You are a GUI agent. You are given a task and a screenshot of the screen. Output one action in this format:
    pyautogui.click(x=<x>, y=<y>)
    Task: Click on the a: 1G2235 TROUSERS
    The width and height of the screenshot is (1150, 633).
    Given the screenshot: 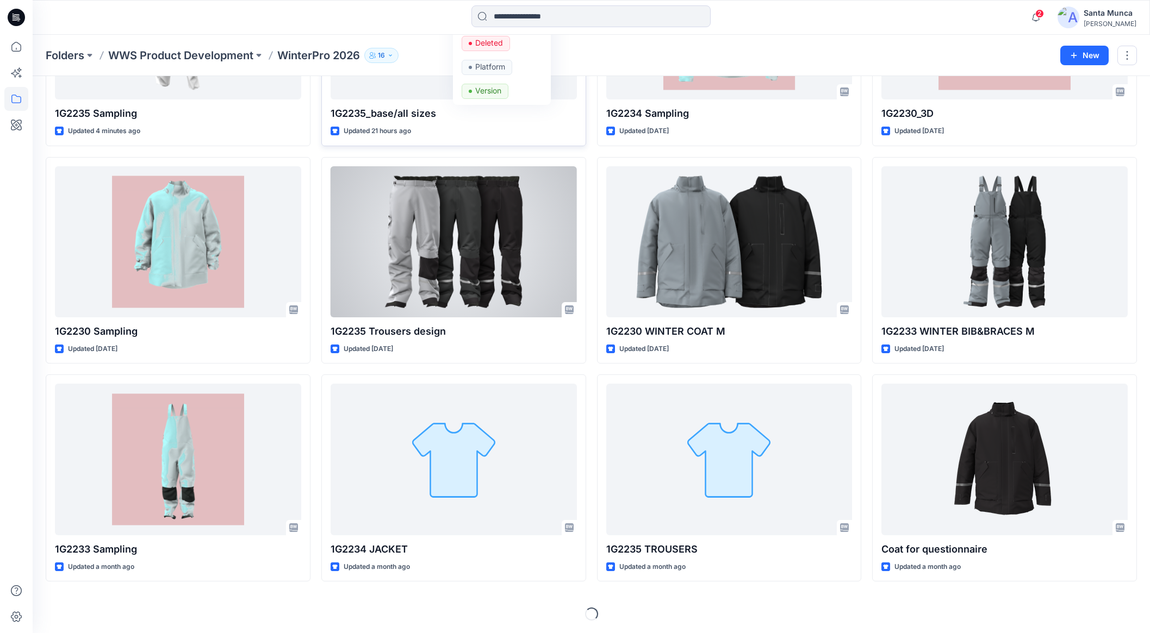 What is the action you would take?
    pyautogui.click(x=729, y=459)
    